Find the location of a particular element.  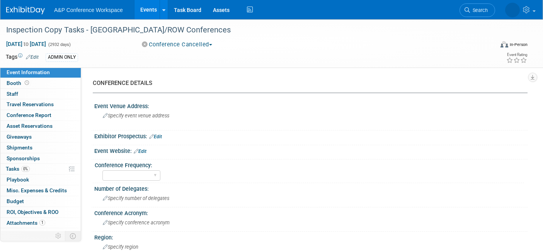

a: Booth is located at coordinates (41, 83).